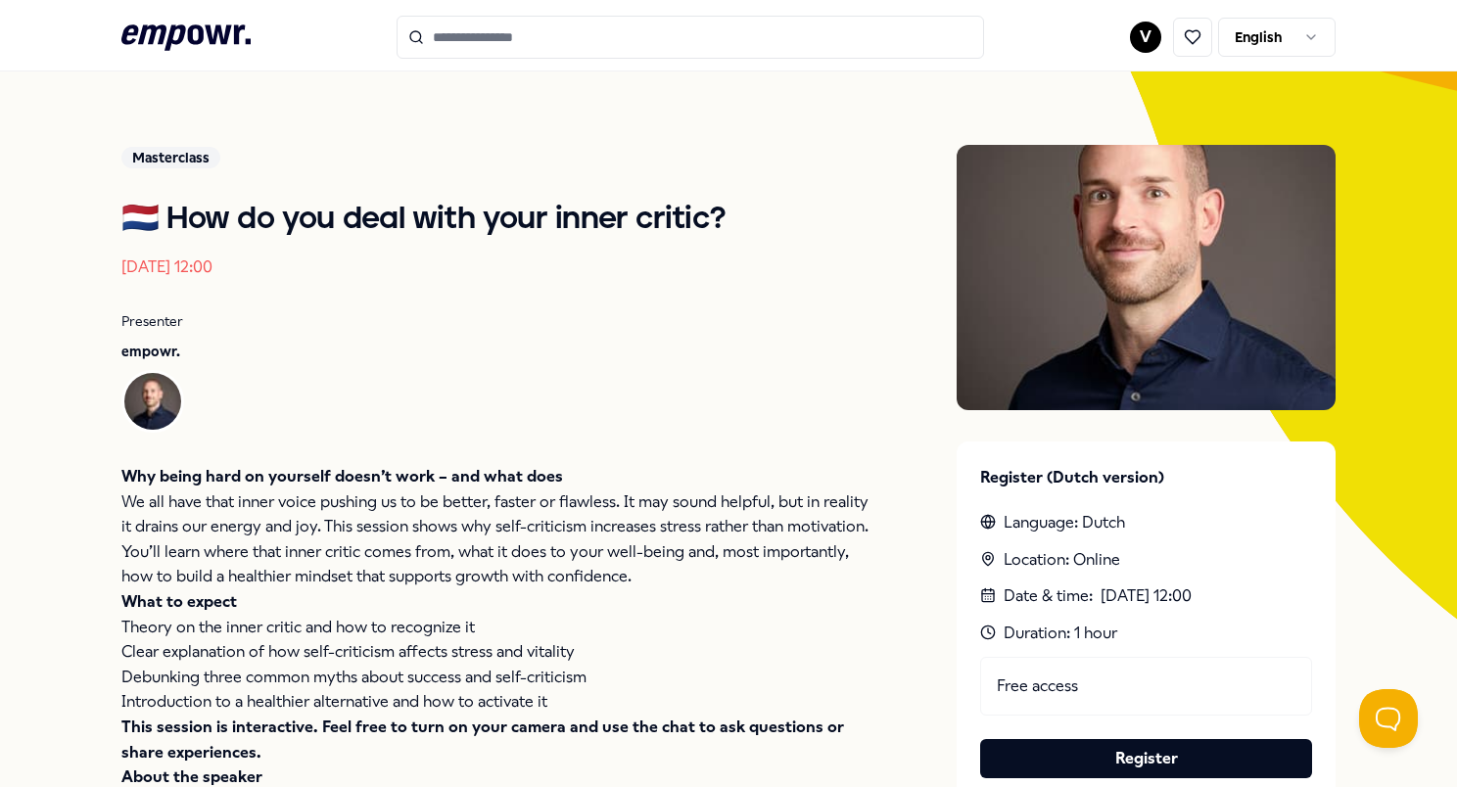 The width and height of the screenshot is (1457, 787). I want to click on div: Language: Dutch, so click(1146, 523).